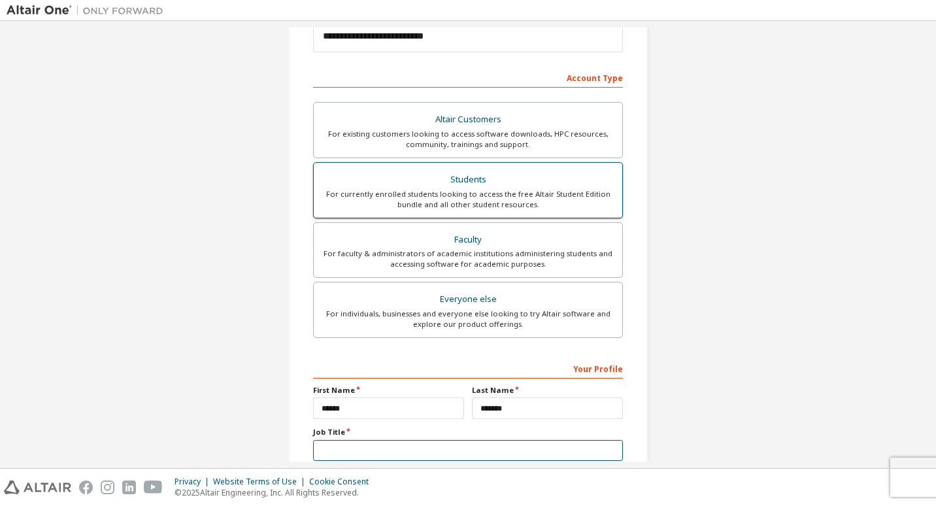  Describe the element at coordinates (468, 299) in the screenshot. I see `div: Everyone else` at that location.